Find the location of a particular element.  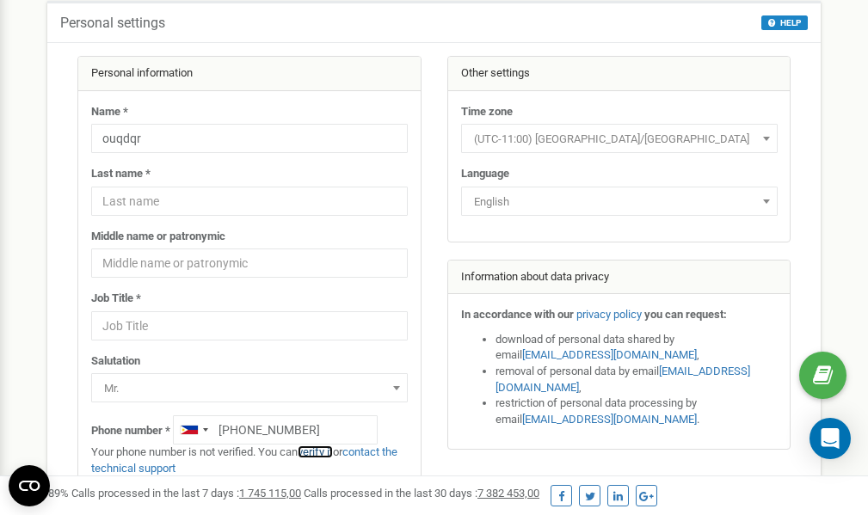

label: Time zone is located at coordinates (487, 112).